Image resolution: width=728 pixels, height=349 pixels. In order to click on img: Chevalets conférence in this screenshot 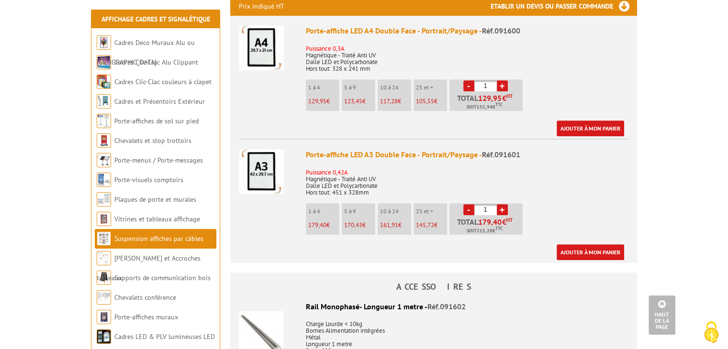, I will do `click(104, 298)`.